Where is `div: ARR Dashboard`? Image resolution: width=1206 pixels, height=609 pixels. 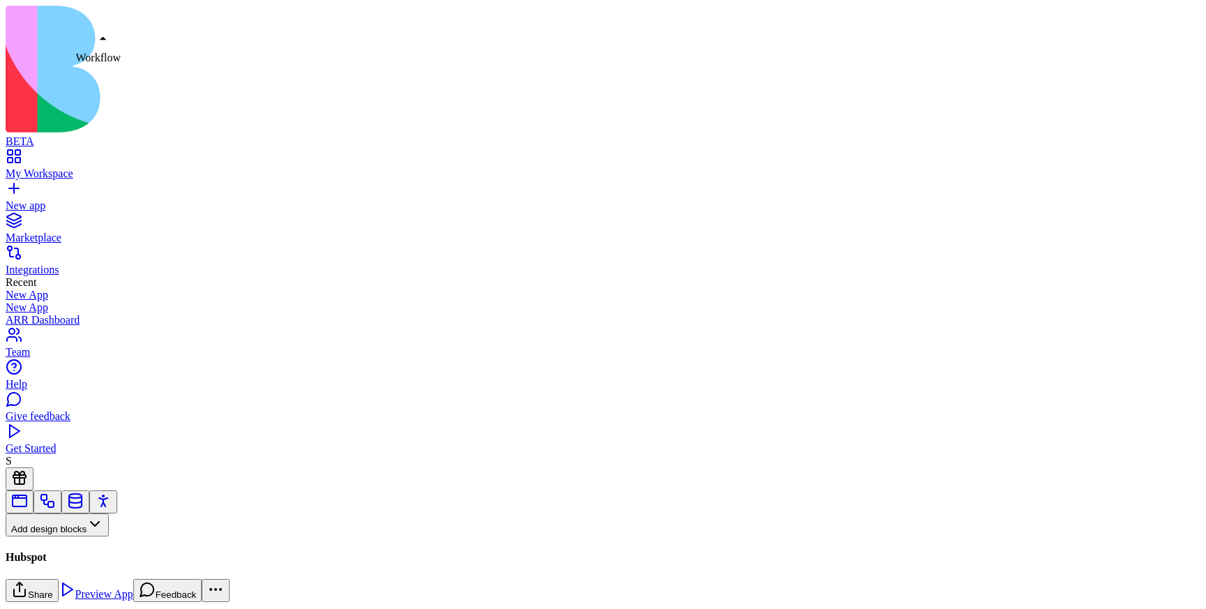
div: ARR Dashboard is located at coordinates (603, 320).